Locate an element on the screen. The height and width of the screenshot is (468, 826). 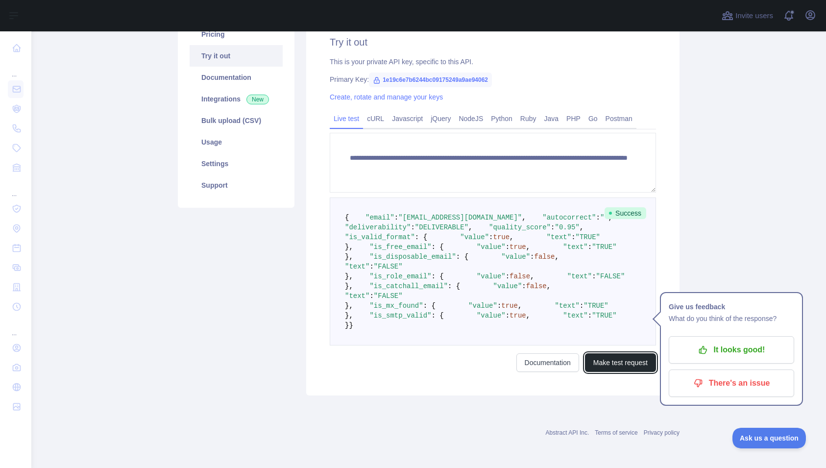
h2: Try it out is located at coordinates (493, 42).